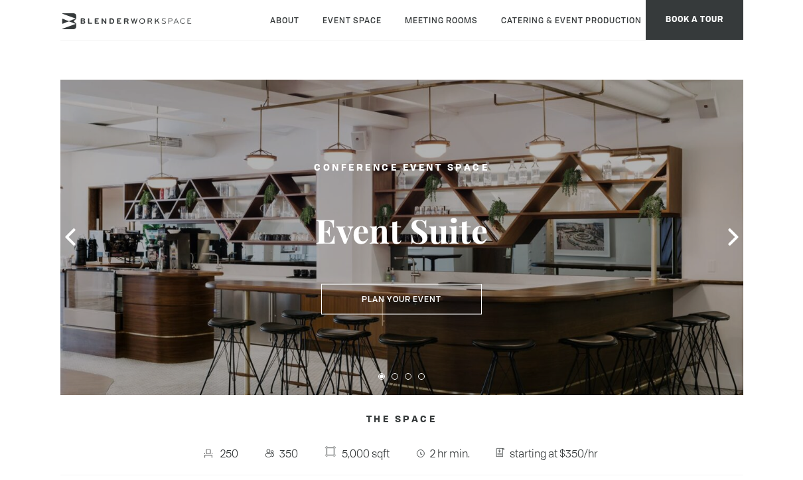 Image resolution: width=803 pixels, height=480 pixels. Describe the element at coordinates (450, 454) in the screenshot. I see `span: 2 hr min.` at that location.